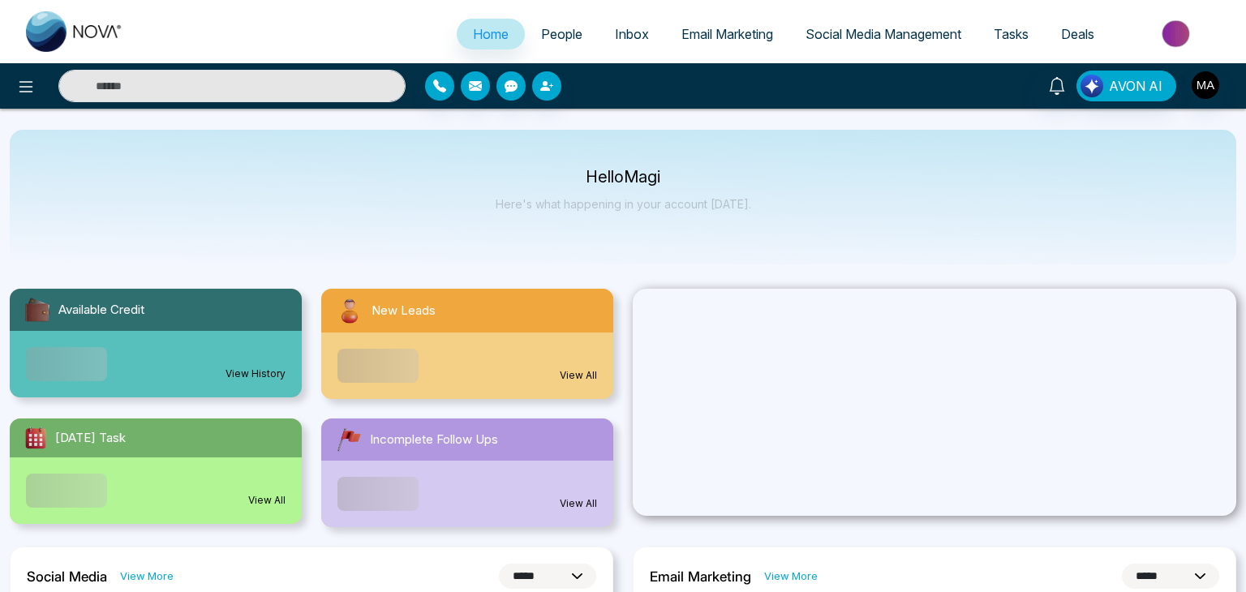 This screenshot has width=1246, height=592. I want to click on img: Nova CRM Logo, so click(75, 32).